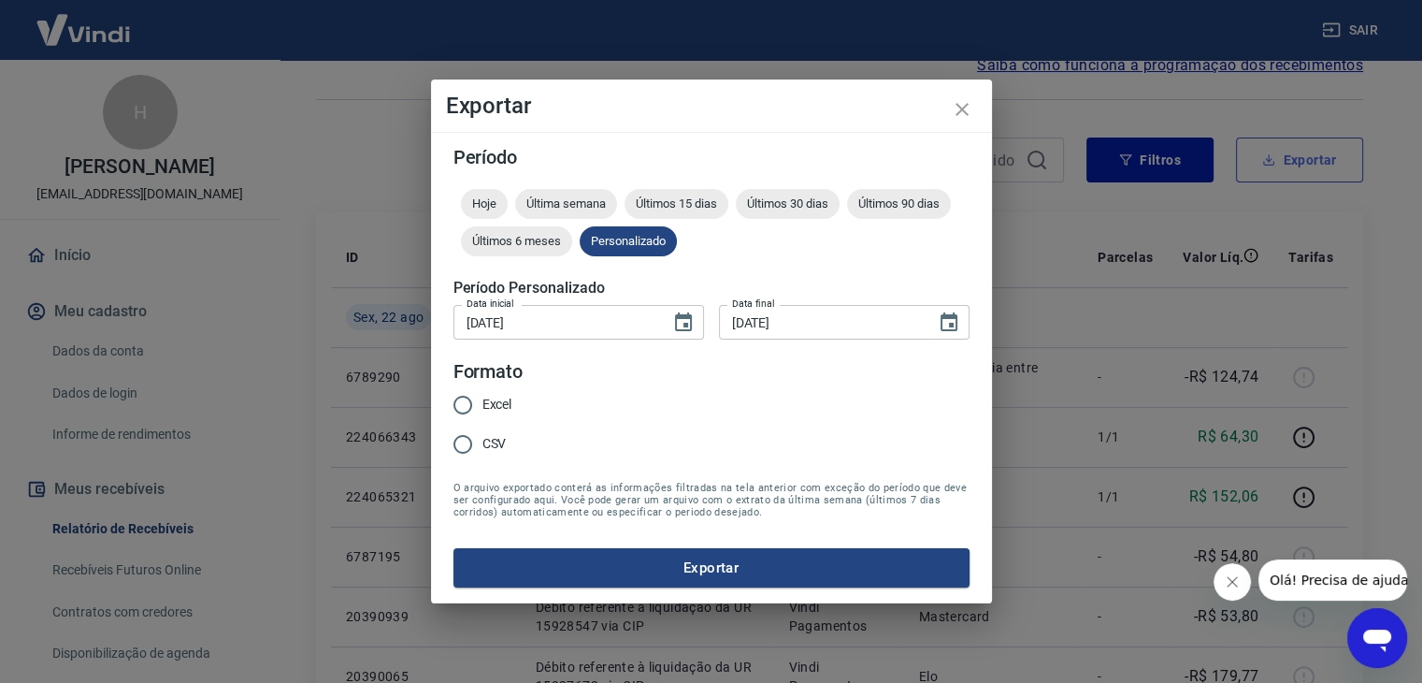 This screenshot has width=1422, height=683. What do you see at coordinates (712, 499) in the screenshot?
I see `span: O arquivo exportado conterá as informações filtradas na tela anterior com exceção do período que ...` at bounding box center [712, 499].